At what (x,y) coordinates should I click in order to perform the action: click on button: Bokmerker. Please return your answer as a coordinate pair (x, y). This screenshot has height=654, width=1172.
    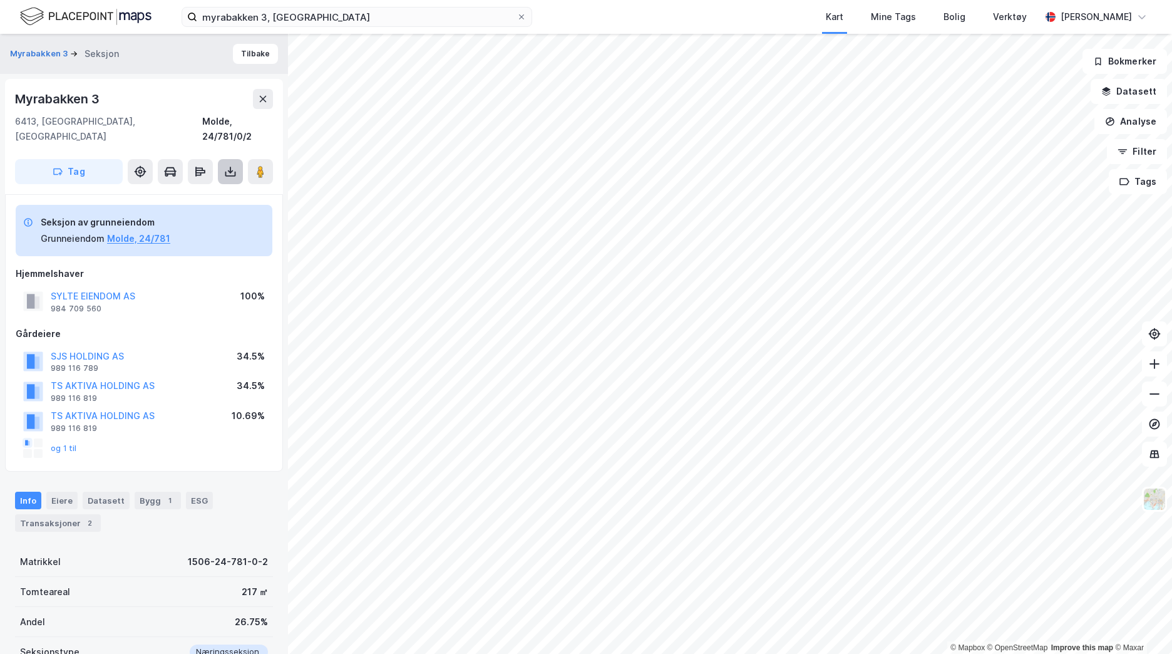
    Looking at the image, I should click on (1124, 61).